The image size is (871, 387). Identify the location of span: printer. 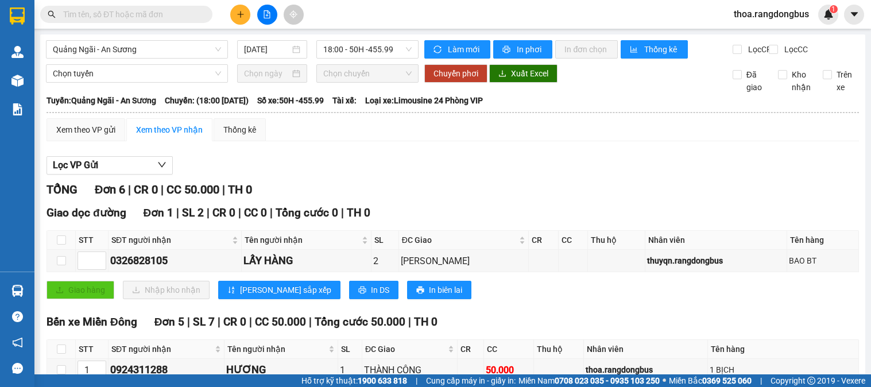
(507, 50).